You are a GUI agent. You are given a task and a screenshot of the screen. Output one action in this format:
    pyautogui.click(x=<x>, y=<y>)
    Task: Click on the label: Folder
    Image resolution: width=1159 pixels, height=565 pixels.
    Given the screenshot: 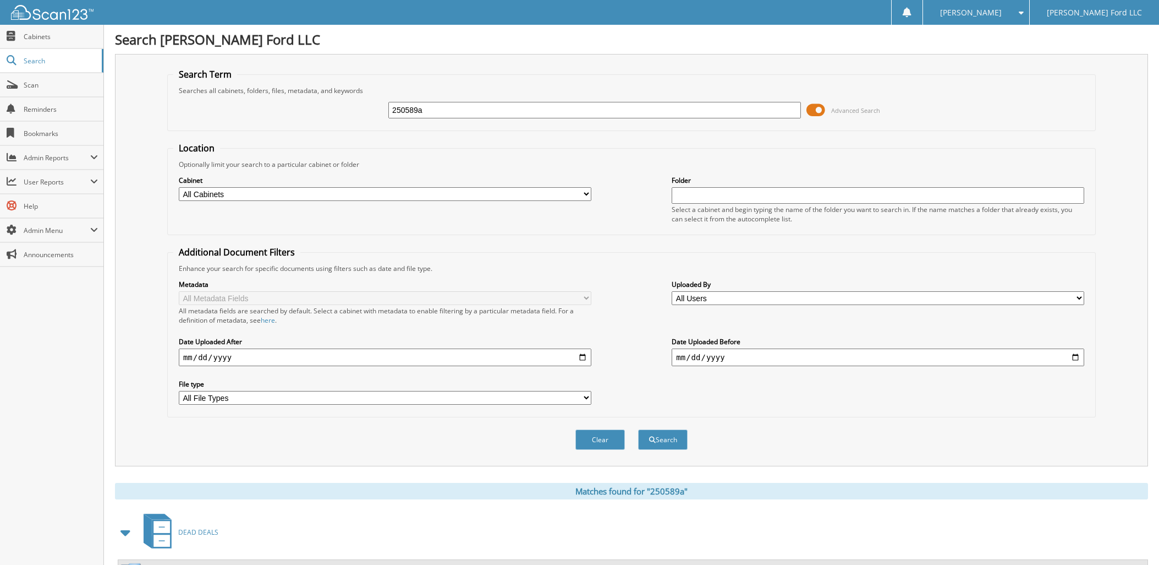 What is the action you would take?
    pyautogui.click(x=878, y=180)
    